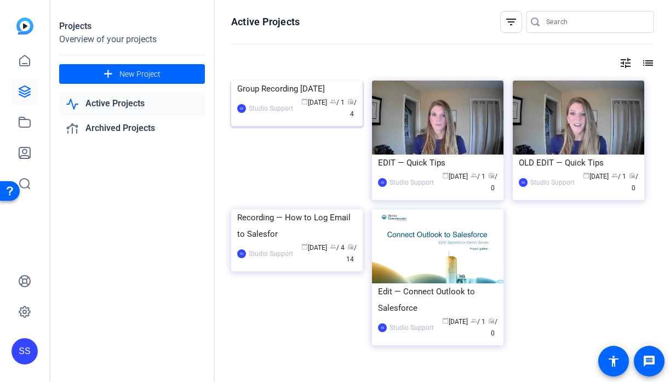 Image resolution: width=670 pixels, height=382 pixels. Describe the element at coordinates (297, 226) in the screenshot. I see `div: Recording — How to Log Email to Salesfor` at that location.